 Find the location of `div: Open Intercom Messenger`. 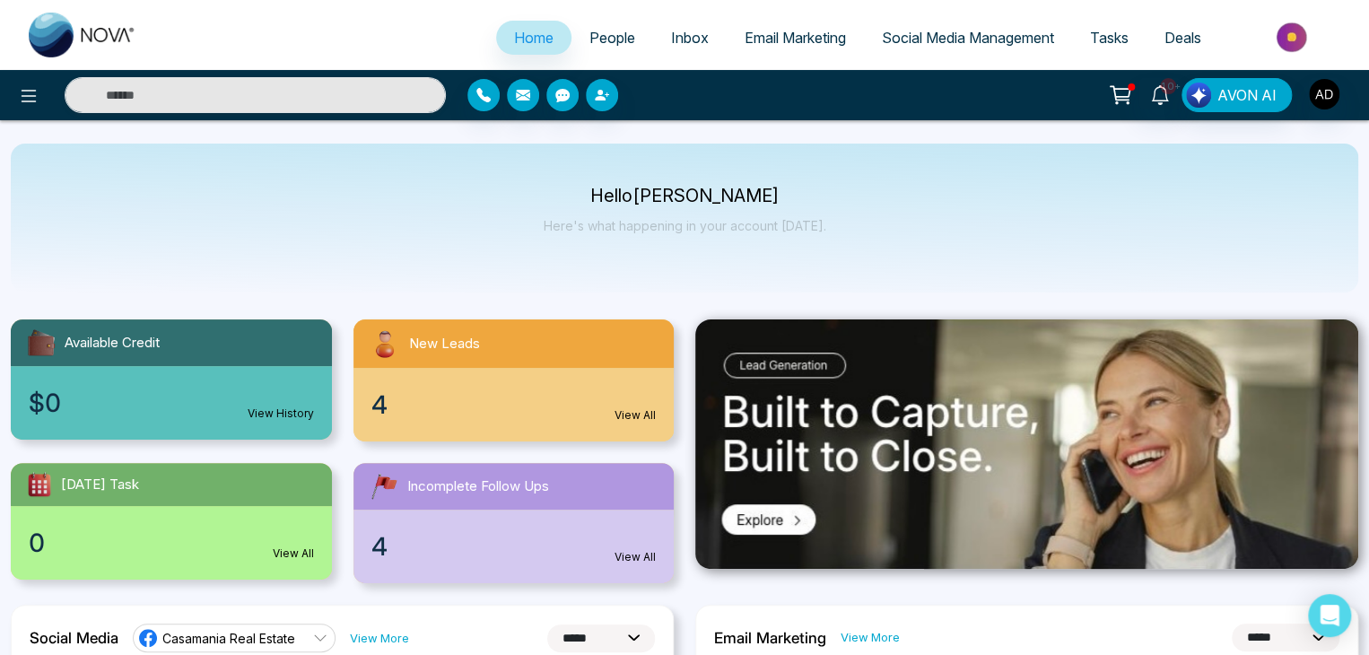

div: Open Intercom Messenger is located at coordinates (1330, 616).